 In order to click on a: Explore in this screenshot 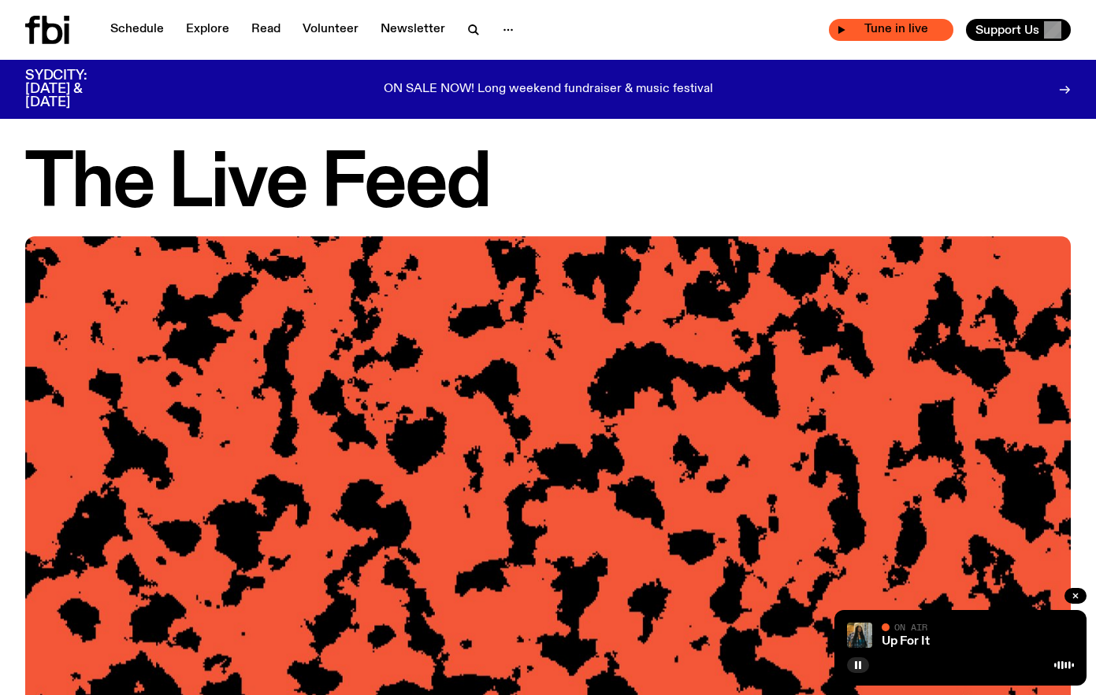, I will do `click(207, 30)`.